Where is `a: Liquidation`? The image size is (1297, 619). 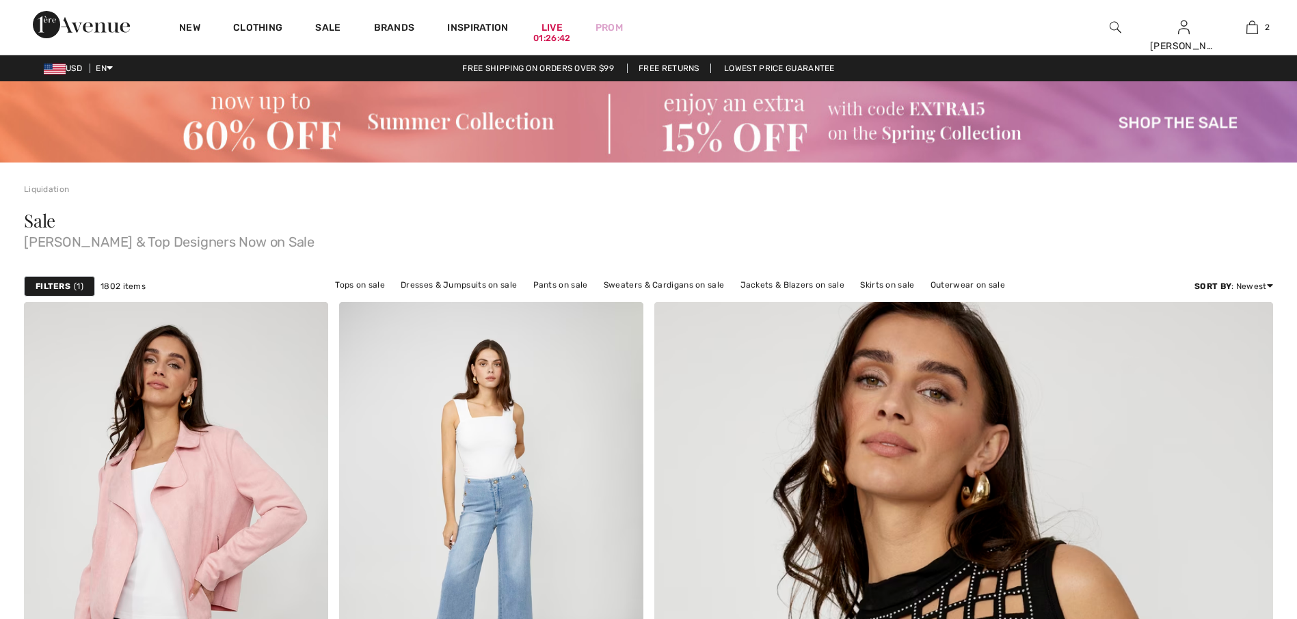 a: Liquidation is located at coordinates (46, 189).